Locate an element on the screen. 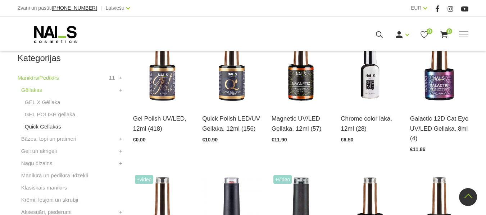 This screenshot has width=486, height=215. a: EUR is located at coordinates (416, 8).